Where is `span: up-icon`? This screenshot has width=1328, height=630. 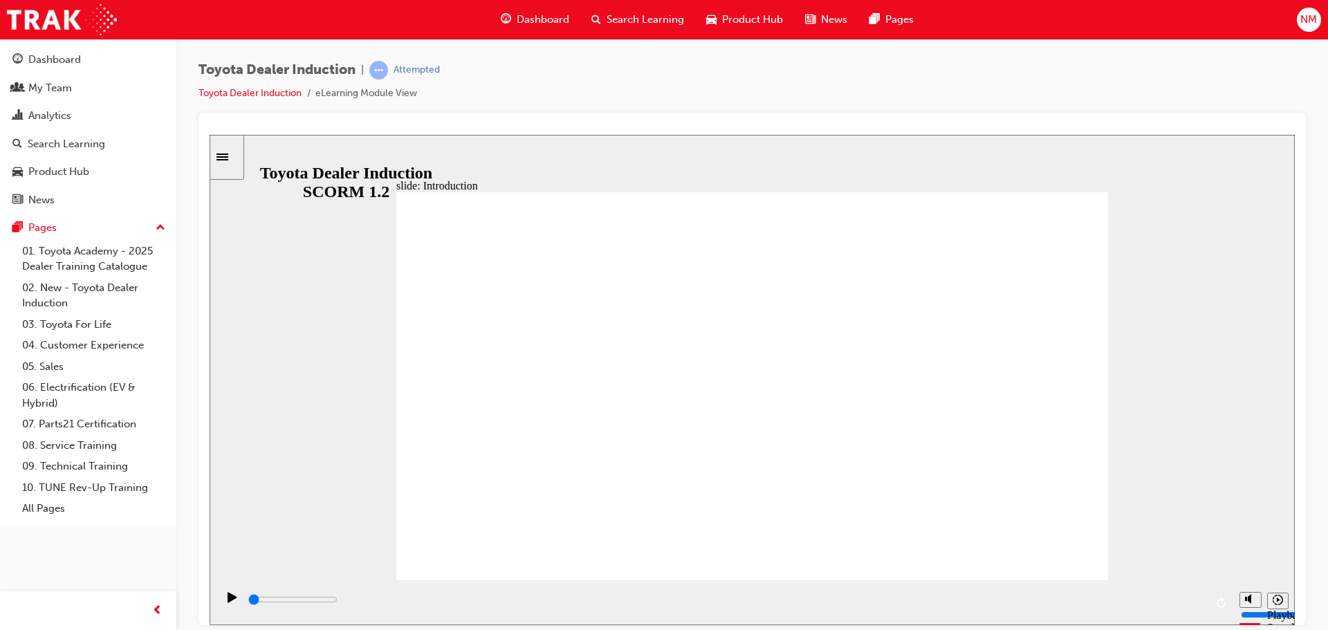
span: up-icon is located at coordinates (160, 228).